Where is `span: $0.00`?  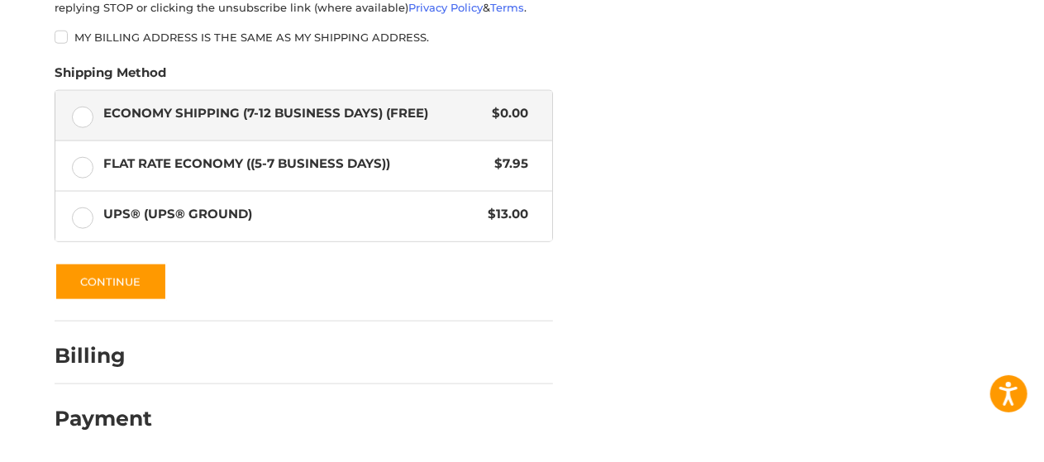
span: $0.00 is located at coordinates (506, 113).